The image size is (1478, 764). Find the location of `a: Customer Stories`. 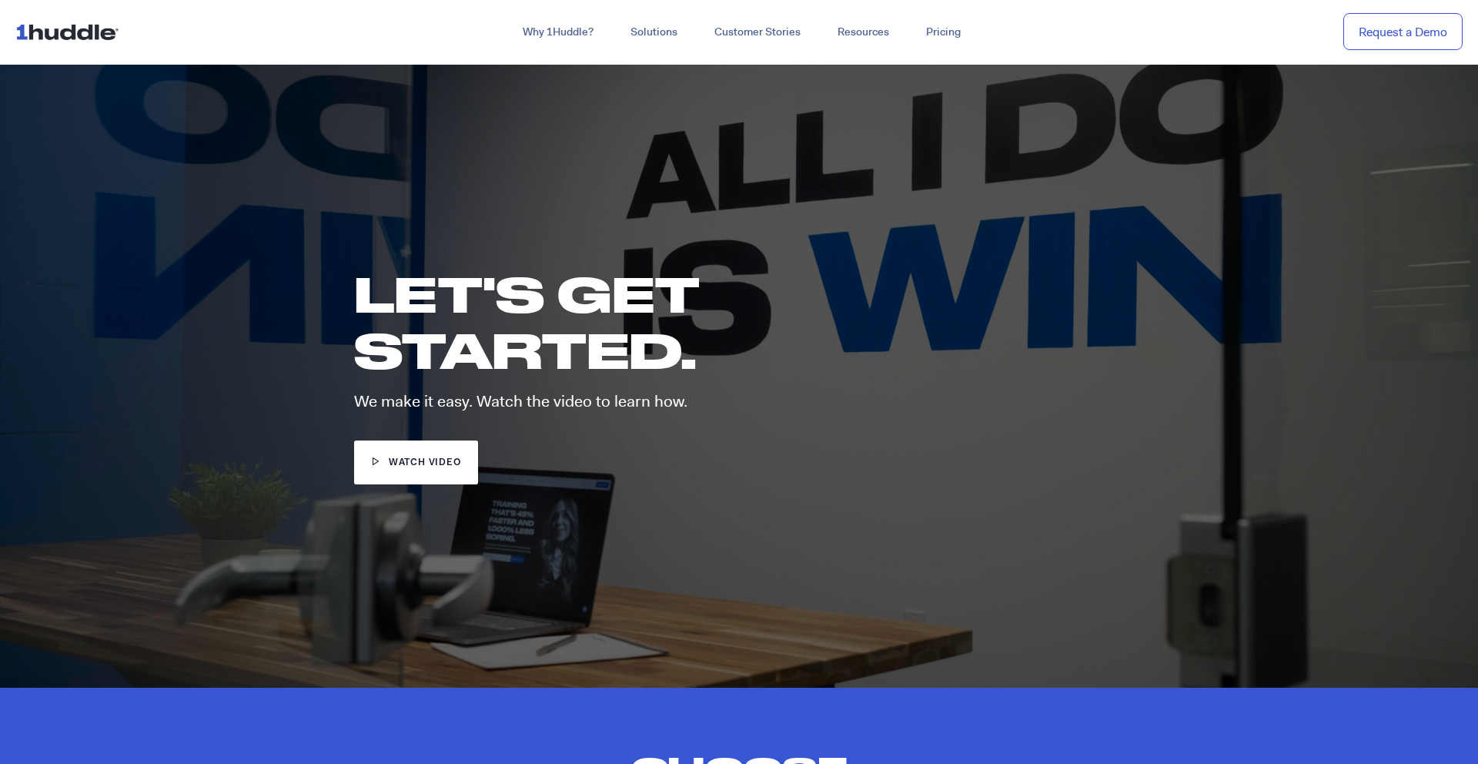

a: Customer Stories is located at coordinates (757, 32).